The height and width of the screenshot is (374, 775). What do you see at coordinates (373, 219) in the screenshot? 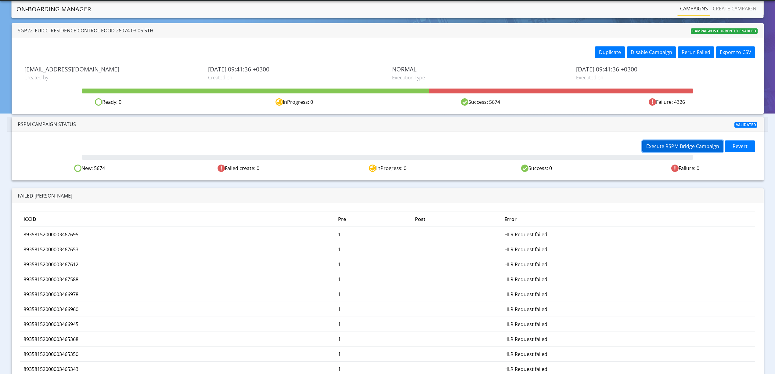
I see `th: Pre` at bounding box center [373, 219].